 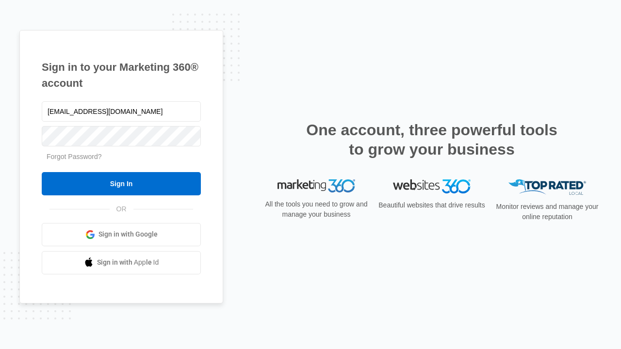 I want to click on span: Sign in with Google, so click(x=128, y=234).